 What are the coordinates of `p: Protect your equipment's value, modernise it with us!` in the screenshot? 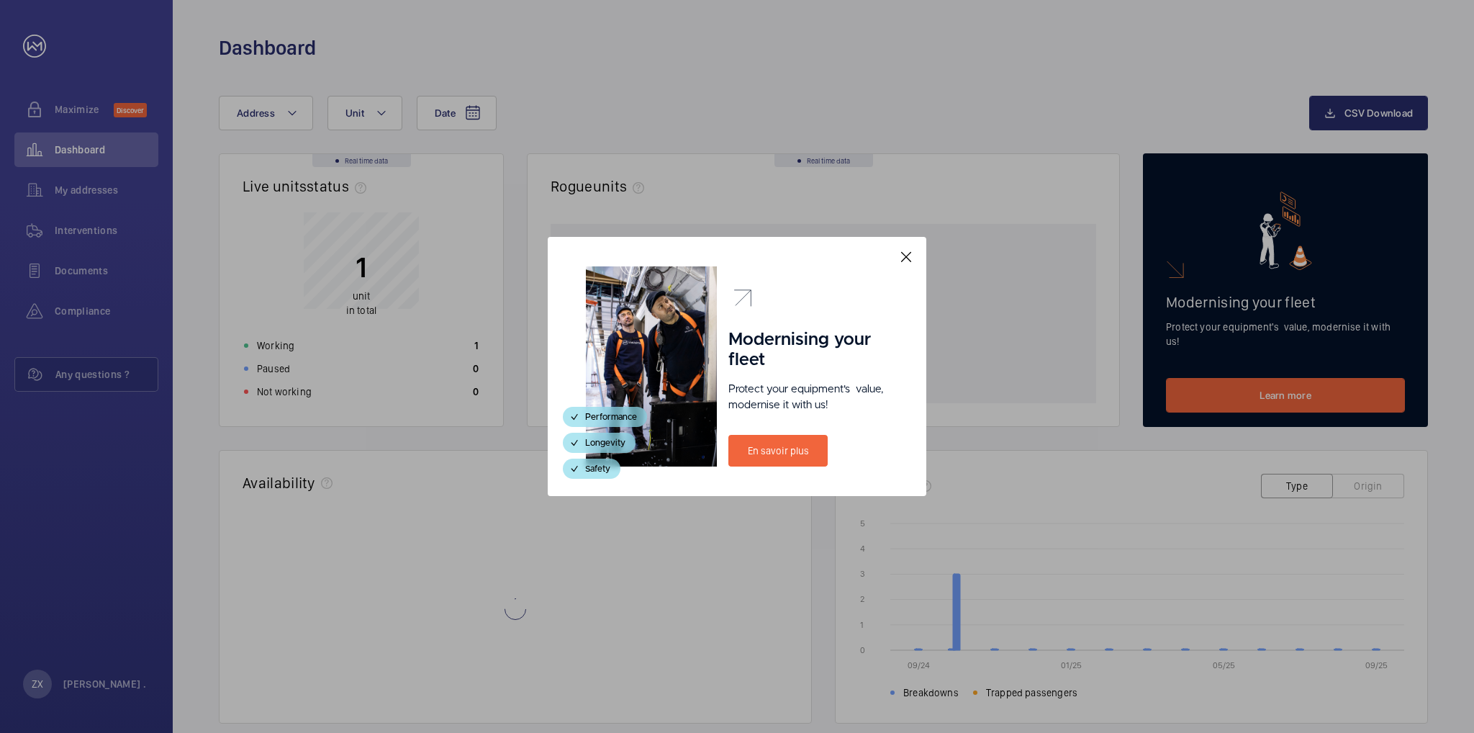 It's located at (808, 397).